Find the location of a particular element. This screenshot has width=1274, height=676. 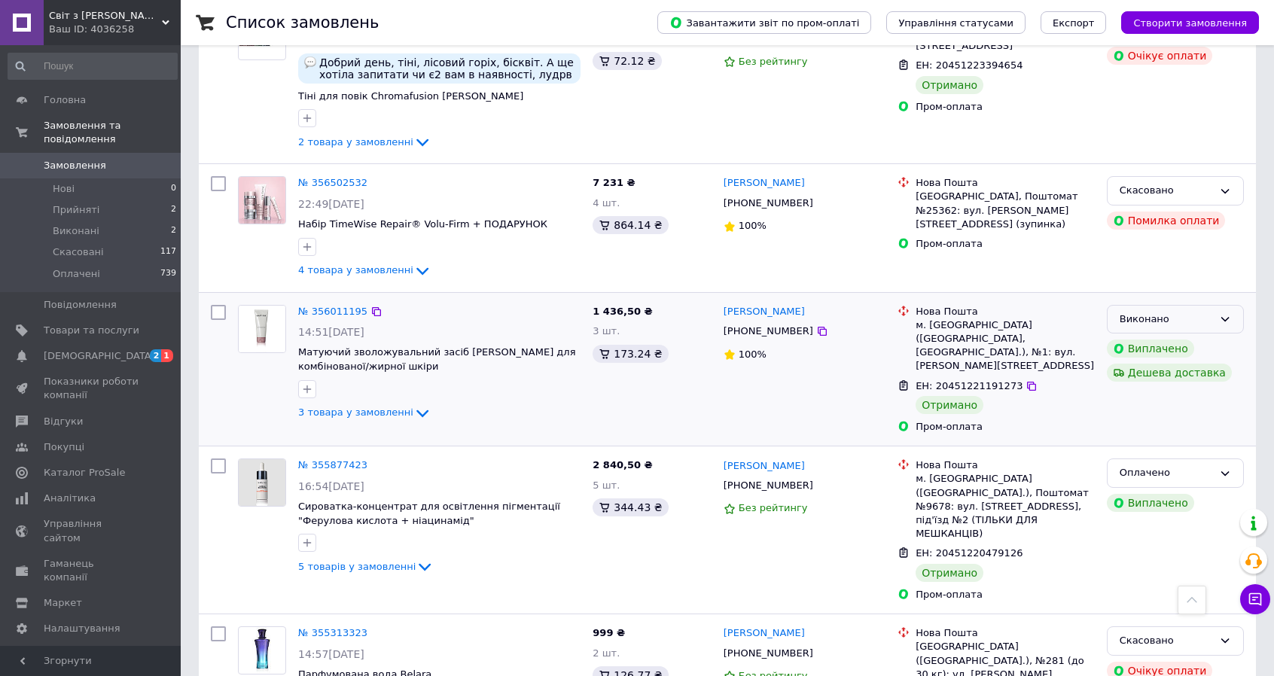

span: Повідомлення is located at coordinates (80, 305).